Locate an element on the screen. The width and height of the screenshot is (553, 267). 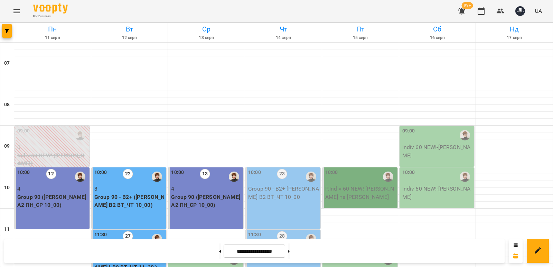
label: 23 is located at coordinates (282, 174).